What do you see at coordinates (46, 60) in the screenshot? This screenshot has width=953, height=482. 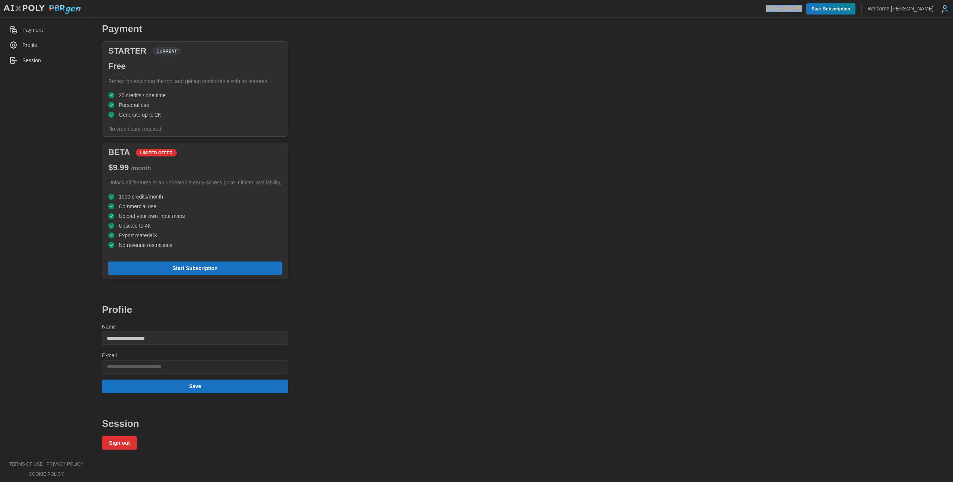 I see `a: Session` at bounding box center [46, 60].